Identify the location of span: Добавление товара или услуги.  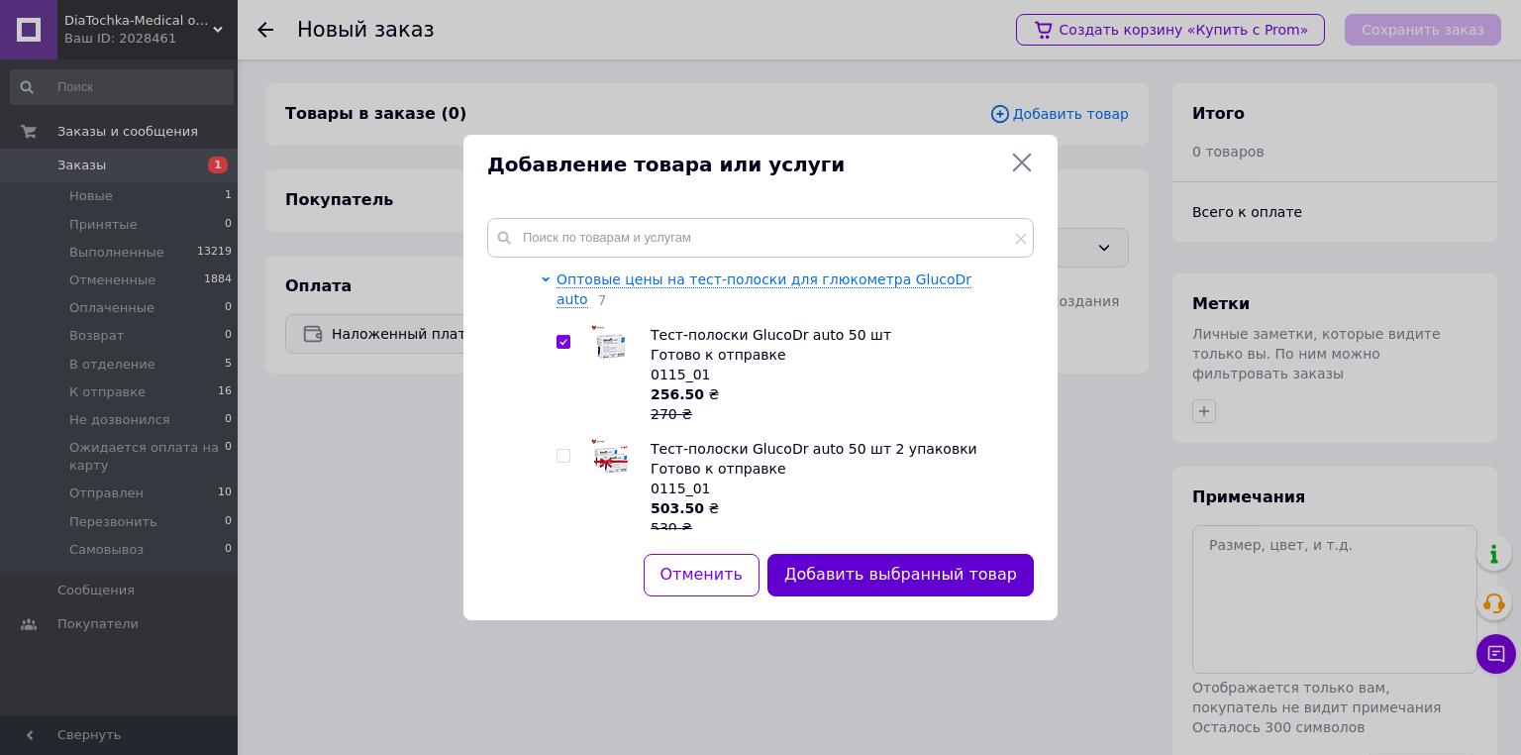
(745, 164).